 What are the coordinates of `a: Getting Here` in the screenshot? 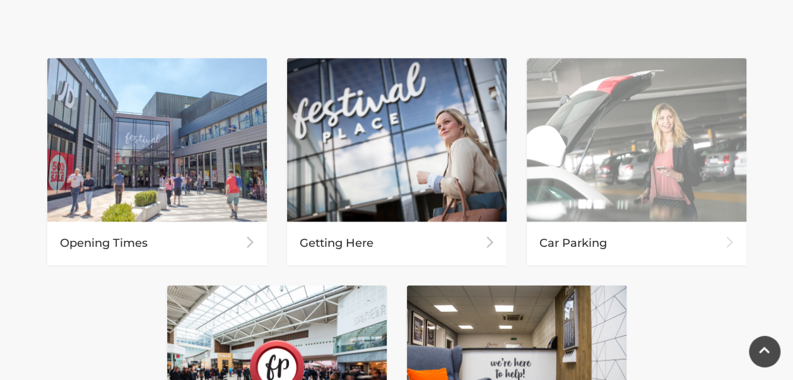 It's located at (397, 161).